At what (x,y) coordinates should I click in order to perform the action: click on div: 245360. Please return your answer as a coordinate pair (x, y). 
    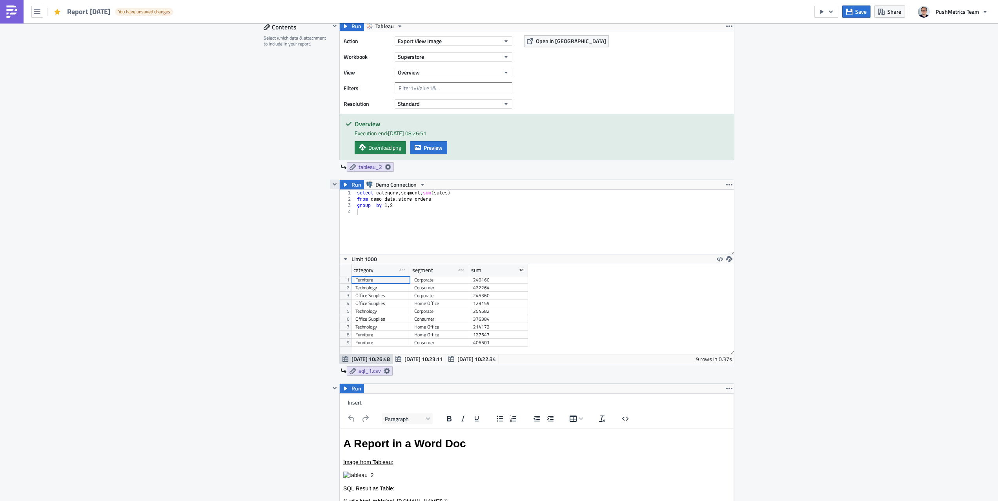
    Looking at the image, I should click on (498, 296).